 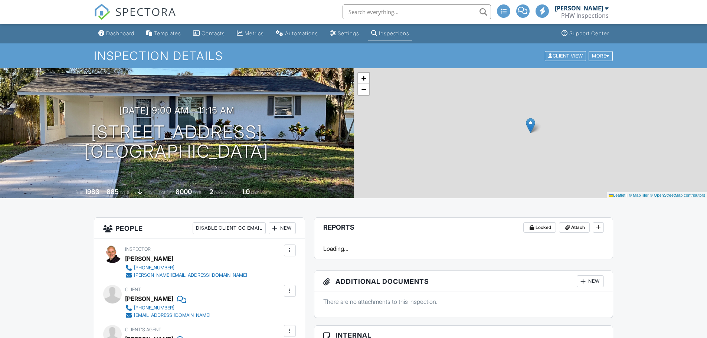 I want to click on img: Marker, so click(x=531, y=126).